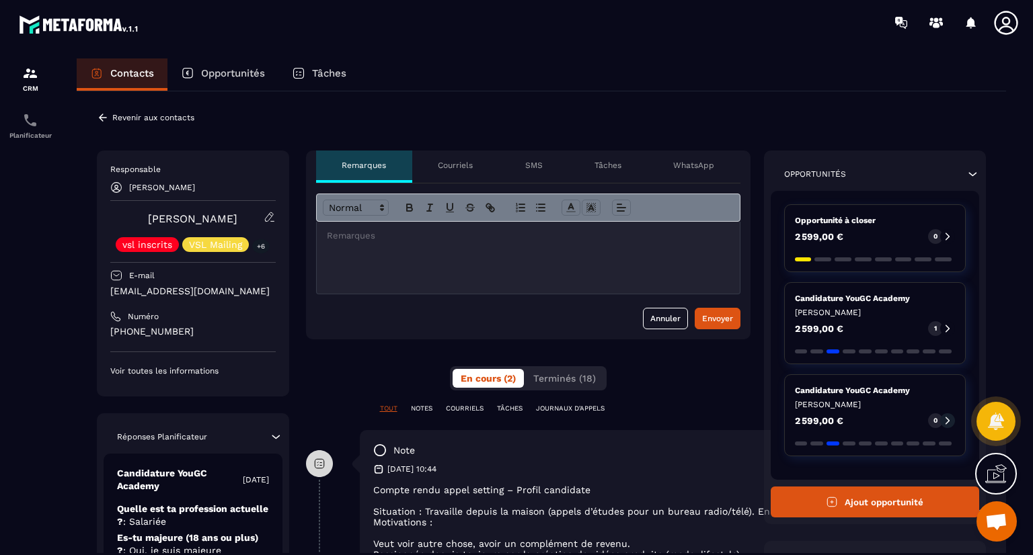 This screenshot has height=555, width=1033. Describe the element at coordinates (193, 169) in the screenshot. I see `p: Responsable` at that location.